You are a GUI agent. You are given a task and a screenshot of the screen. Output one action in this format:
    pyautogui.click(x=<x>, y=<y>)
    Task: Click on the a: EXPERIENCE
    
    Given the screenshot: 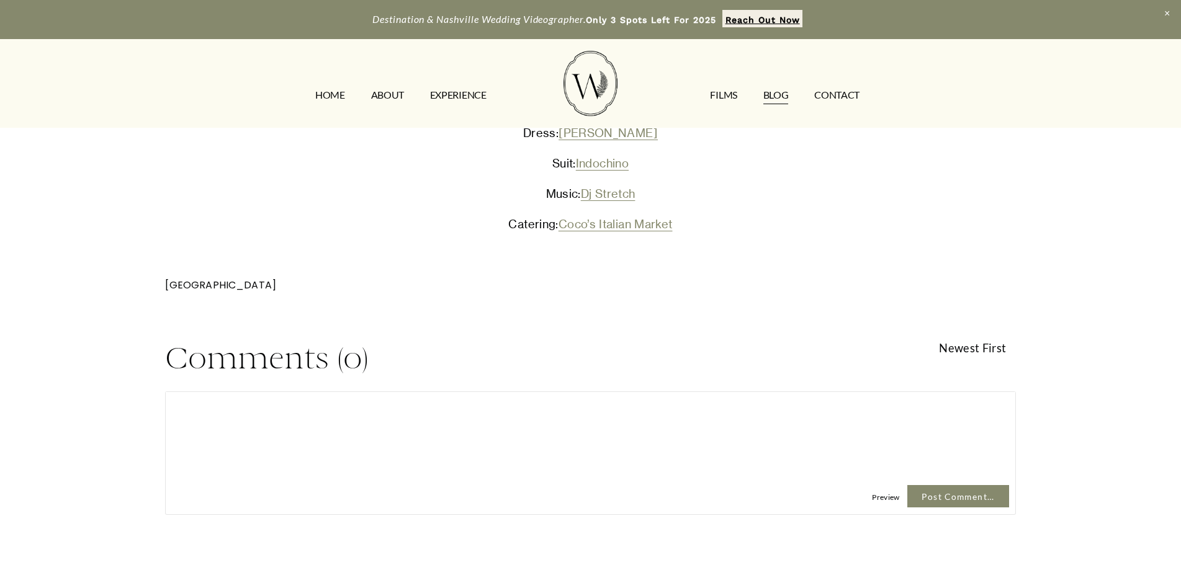 What is the action you would take?
    pyautogui.click(x=458, y=95)
    